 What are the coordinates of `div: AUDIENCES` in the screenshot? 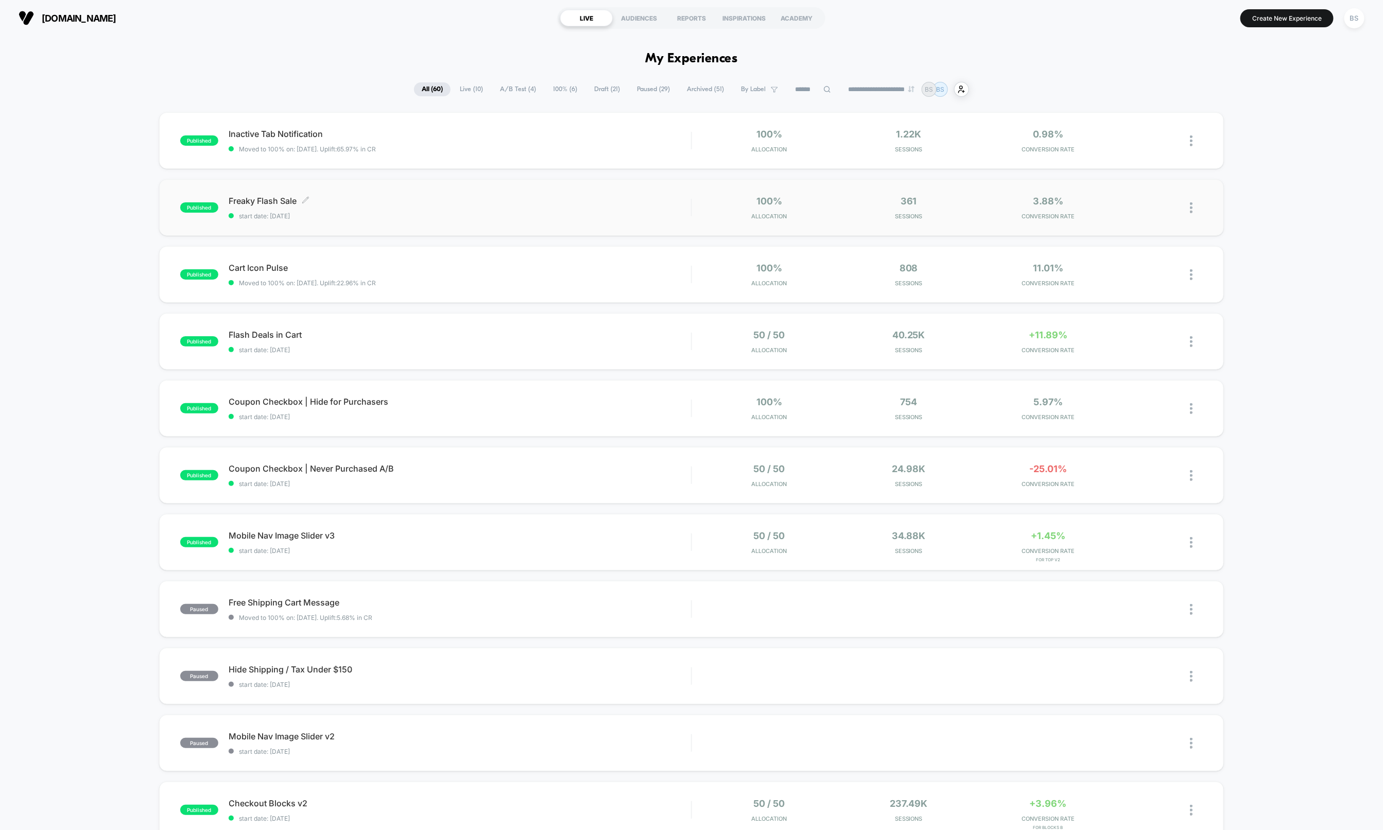 It's located at (639, 18).